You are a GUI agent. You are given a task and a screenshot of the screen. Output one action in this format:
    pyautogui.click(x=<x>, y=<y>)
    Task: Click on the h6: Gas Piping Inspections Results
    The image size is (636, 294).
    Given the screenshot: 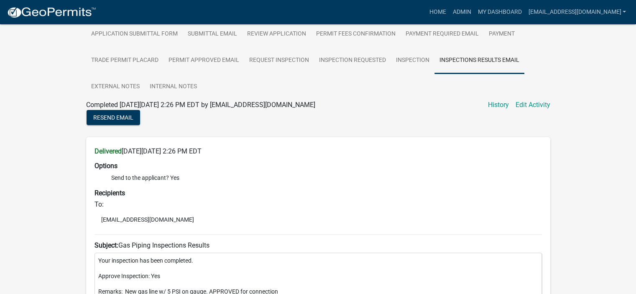 What is the action you would take?
    pyautogui.click(x=318, y=245)
    